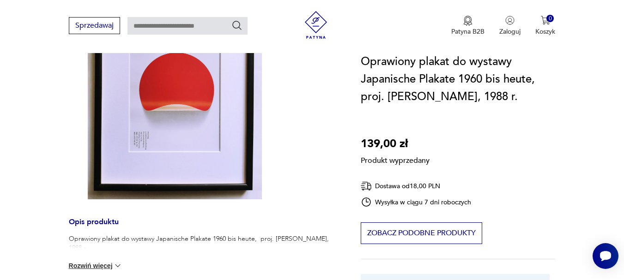 Image resolution: width=624 pixels, height=280 pixels. What do you see at coordinates (510, 31) in the screenshot?
I see `p: Zaloguj` at bounding box center [510, 31].